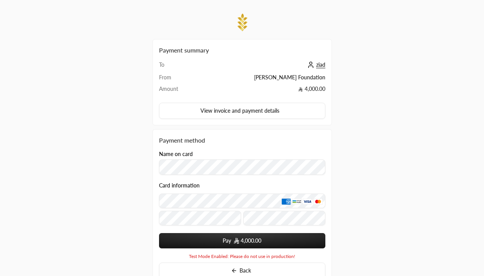 Image resolution: width=484 pixels, height=276 pixels. Describe the element at coordinates (242, 163) in the screenshot. I see `div: Name on card` at that location.